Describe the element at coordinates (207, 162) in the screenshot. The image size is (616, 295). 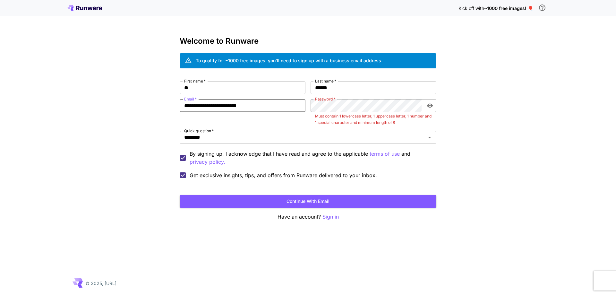
I see `p: privacy policy.` at that location.